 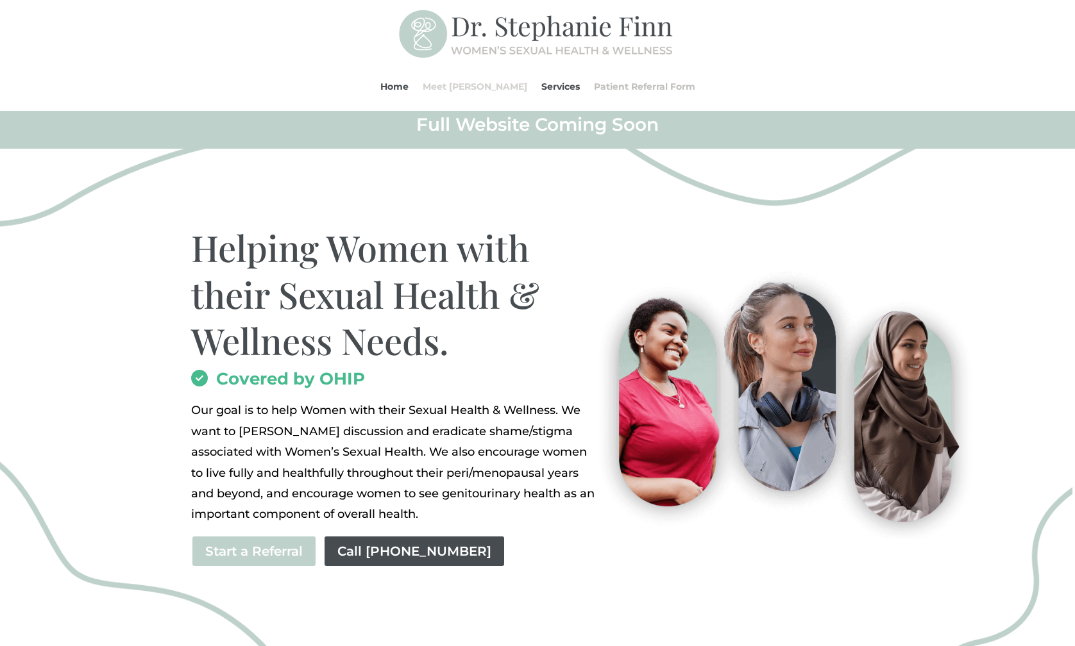 What do you see at coordinates (394, 298) in the screenshot?
I see `h1: Helping Women with their Sexual Health & Wellness Needs.` at bounding box center [394, 298].